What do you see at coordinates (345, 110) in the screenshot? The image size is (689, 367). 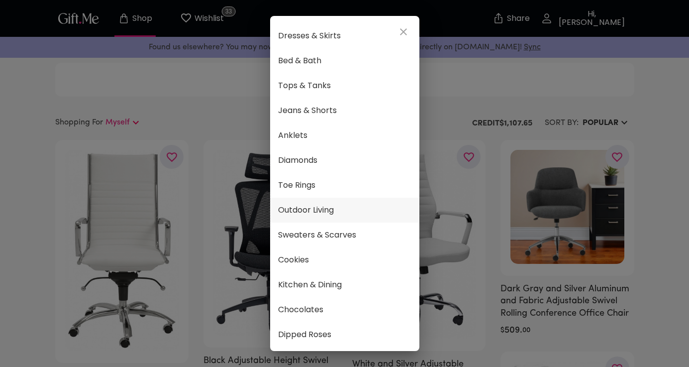 I see `span: Jeans & Shorts` at bounding box center [345, 110].